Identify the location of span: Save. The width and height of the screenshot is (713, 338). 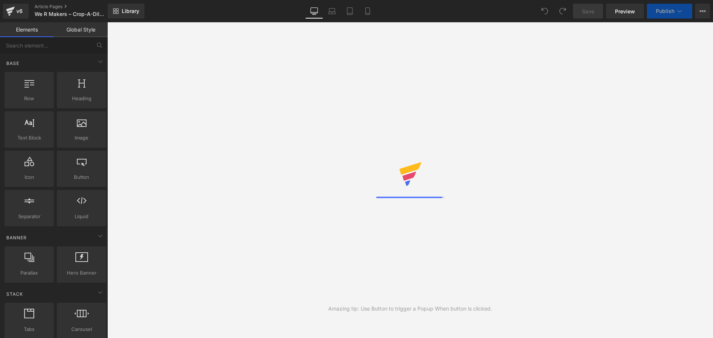
(588, 11).